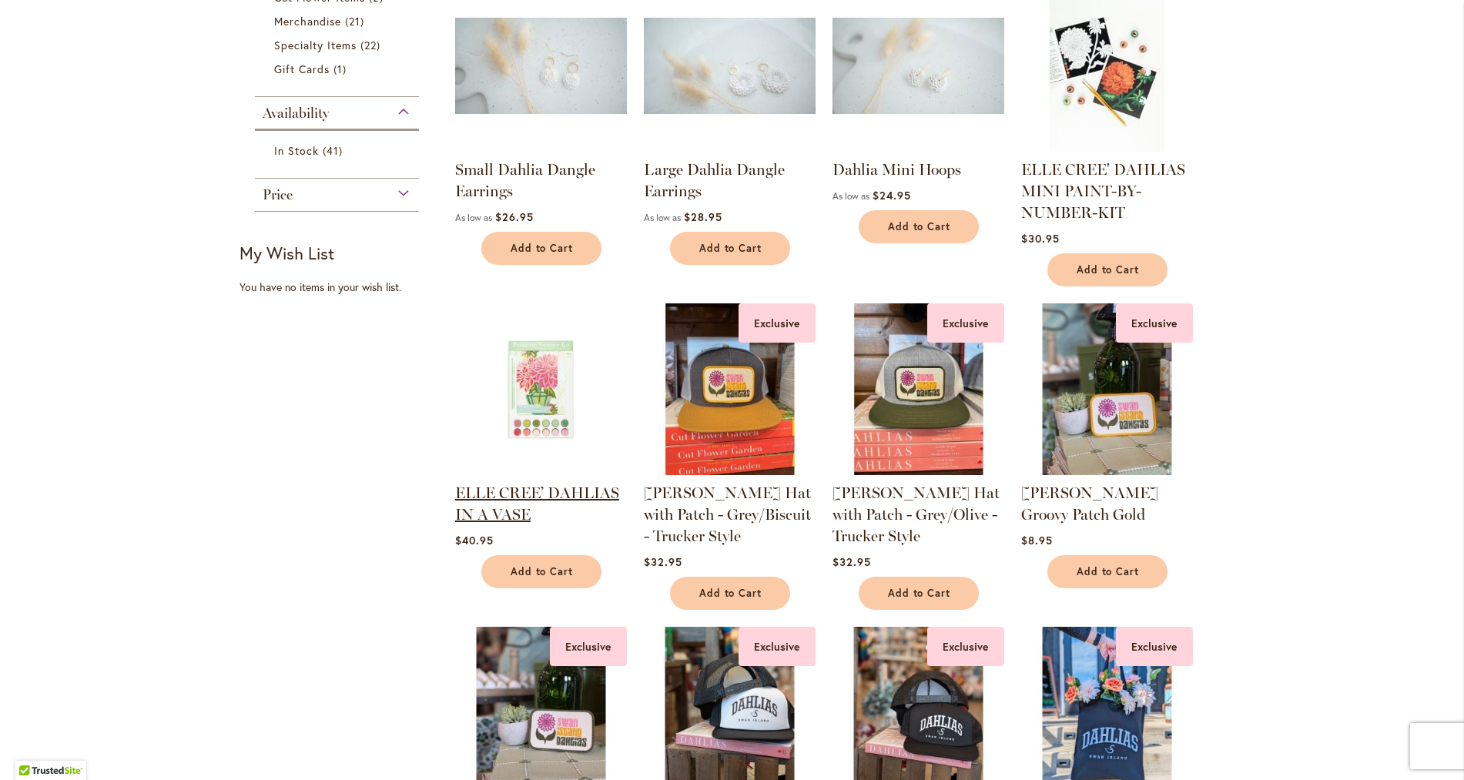 The width and height of the screenshot is (1464, 780). What do you see at coordinates (296, 113) in the screenshot?
I see `span: Availability` at bounding box center [296, 113].